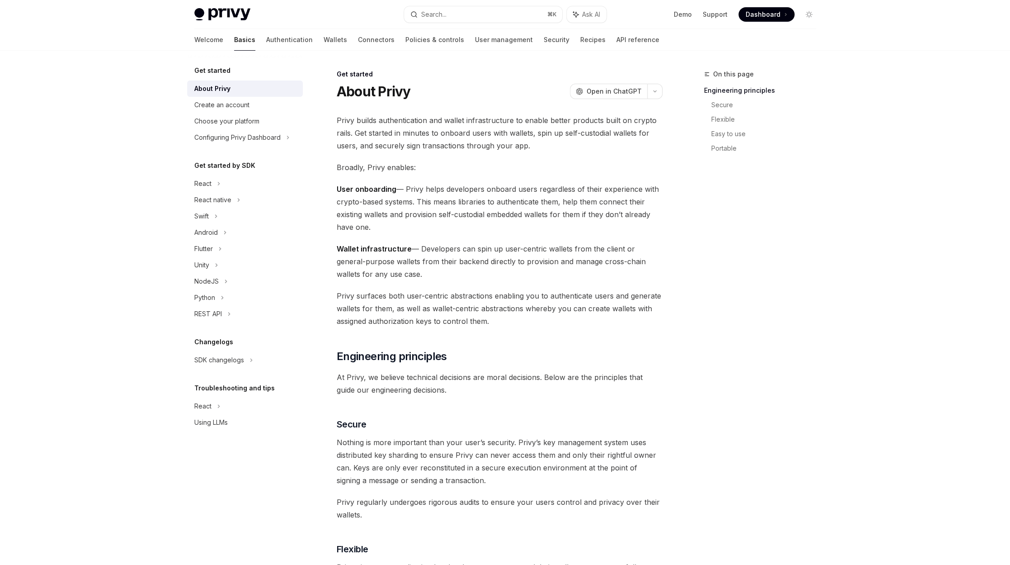 The image size is (1010, 565). What do you see at coordinates (614, 91) in the screenshot?
I see `span: Open in ChatGPT` at bounding box center [614, 91].